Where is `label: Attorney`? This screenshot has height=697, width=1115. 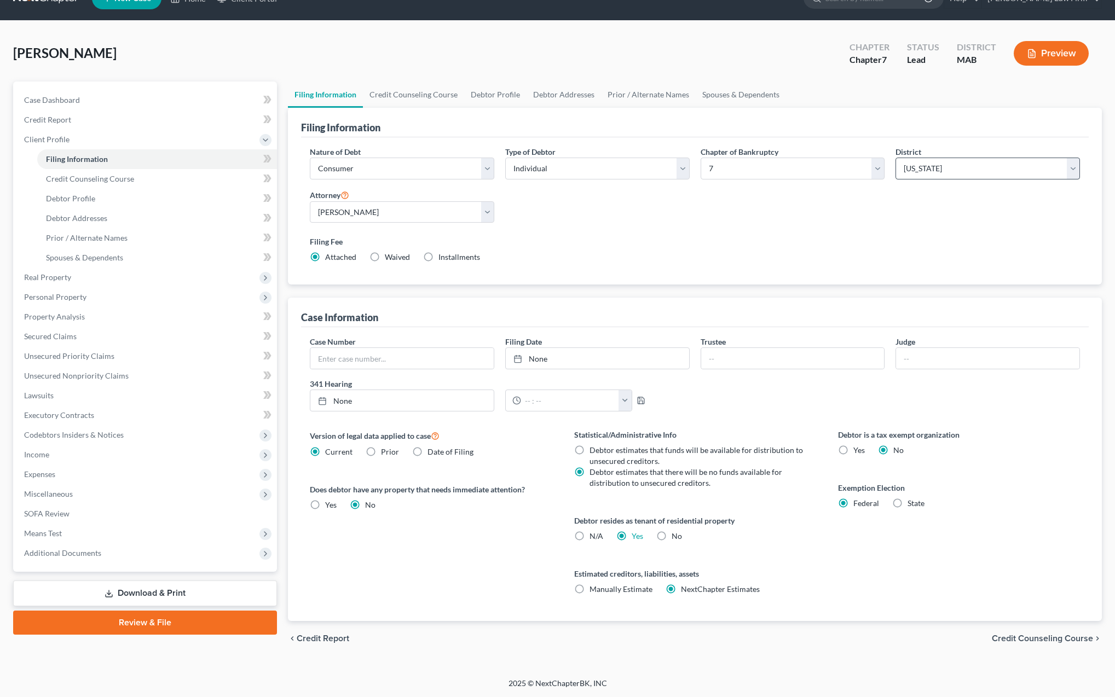
label: Attorney is located at coordinates (329, 195).